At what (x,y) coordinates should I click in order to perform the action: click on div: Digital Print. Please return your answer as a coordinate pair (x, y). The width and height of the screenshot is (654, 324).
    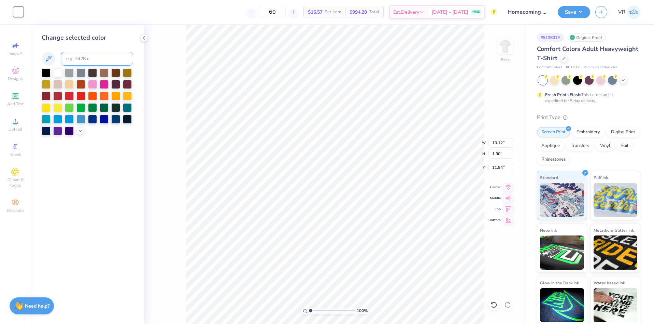
    Looking at the image, I should click on (623, 132).